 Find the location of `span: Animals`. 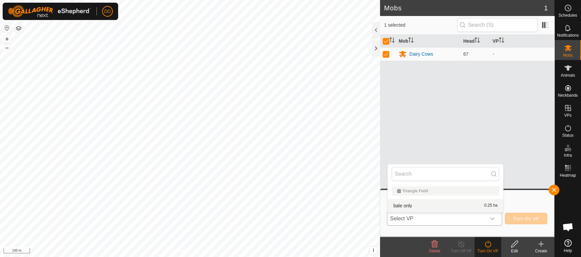

span: Animals is located at coordinates (568, 75).